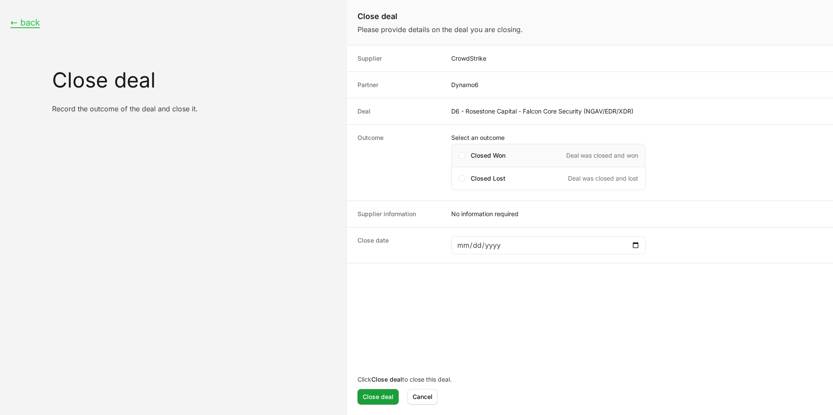  What do you see at coordinates (422, 397) in the screenshot?
I see `button: Cancel` at bounding box center [422, 397].